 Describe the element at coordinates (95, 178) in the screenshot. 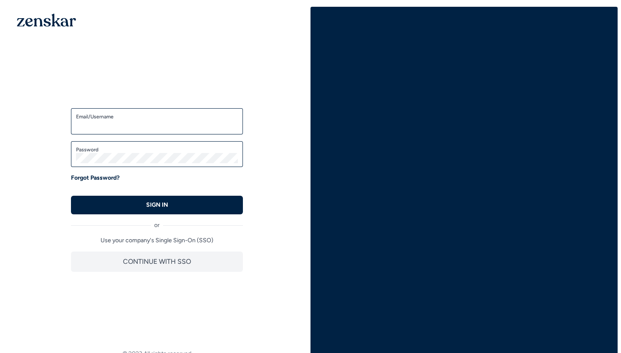

I see `p: Forgot Password?` at that location.